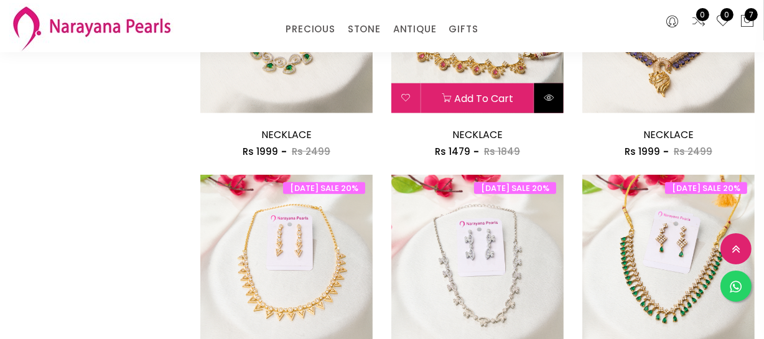 This screenshot has height=339, width=764. What do you see at coordinates (310, 29) in the screenshot?
I see `a: PRECIOUS` at bounding box center [310, 29].